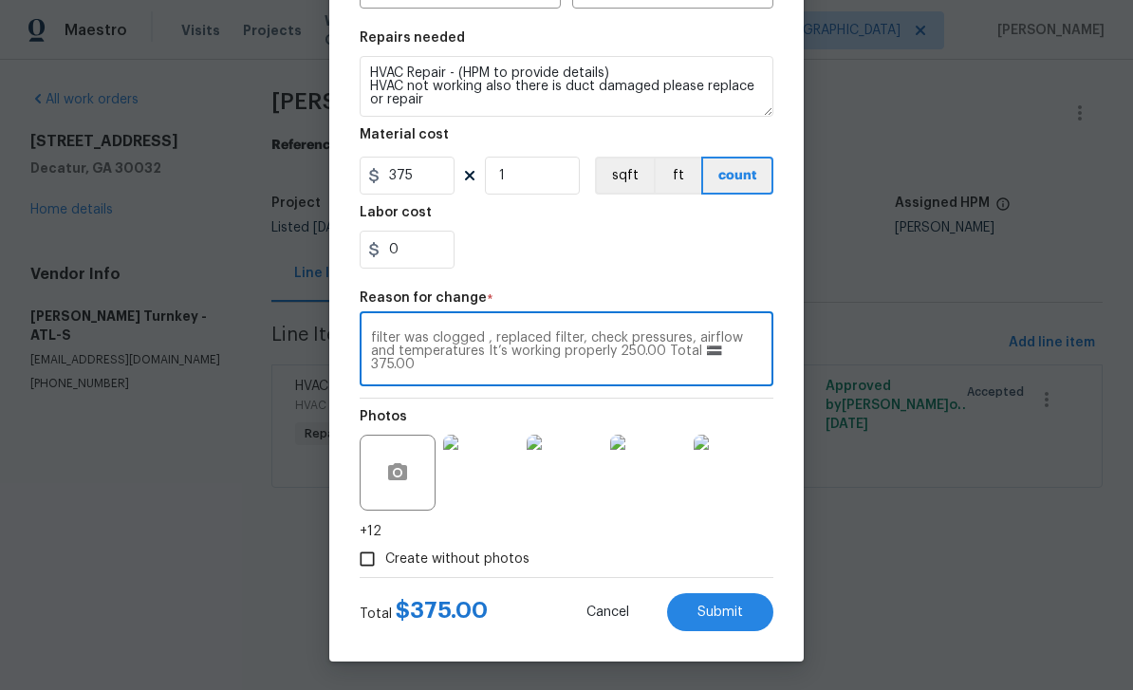 The height and width of the screenshot is (690, 1133). What do you see at coordinates (384, 417) in the screenshot?
I see `h5: Photos` at bounding box center [384, 417].